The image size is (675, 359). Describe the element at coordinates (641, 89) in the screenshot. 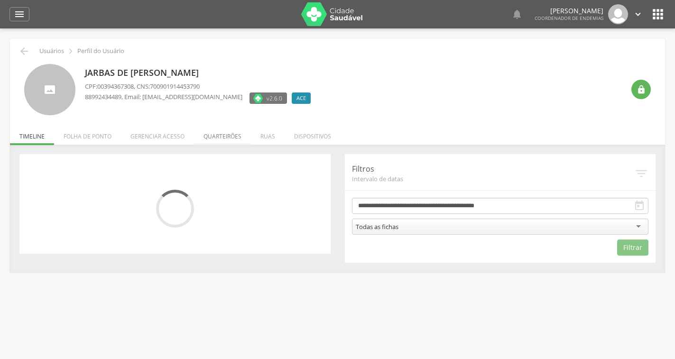

I see `div: Resetar senha` at that location.